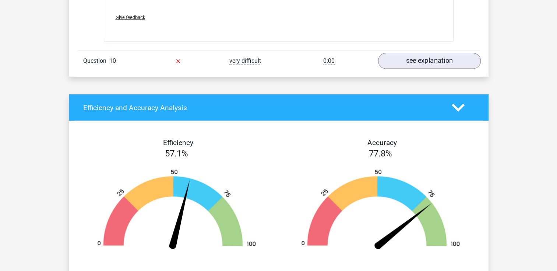  I want to click on img: 78.1f539fb9fc92.png, so click(380, 211).